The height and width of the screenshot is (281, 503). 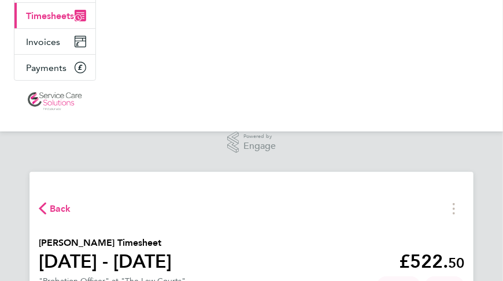 What do you see at coordinates (251, 143) in the screenshot?
I see `a: Powered byEngage` at bounding box center [251, 143].